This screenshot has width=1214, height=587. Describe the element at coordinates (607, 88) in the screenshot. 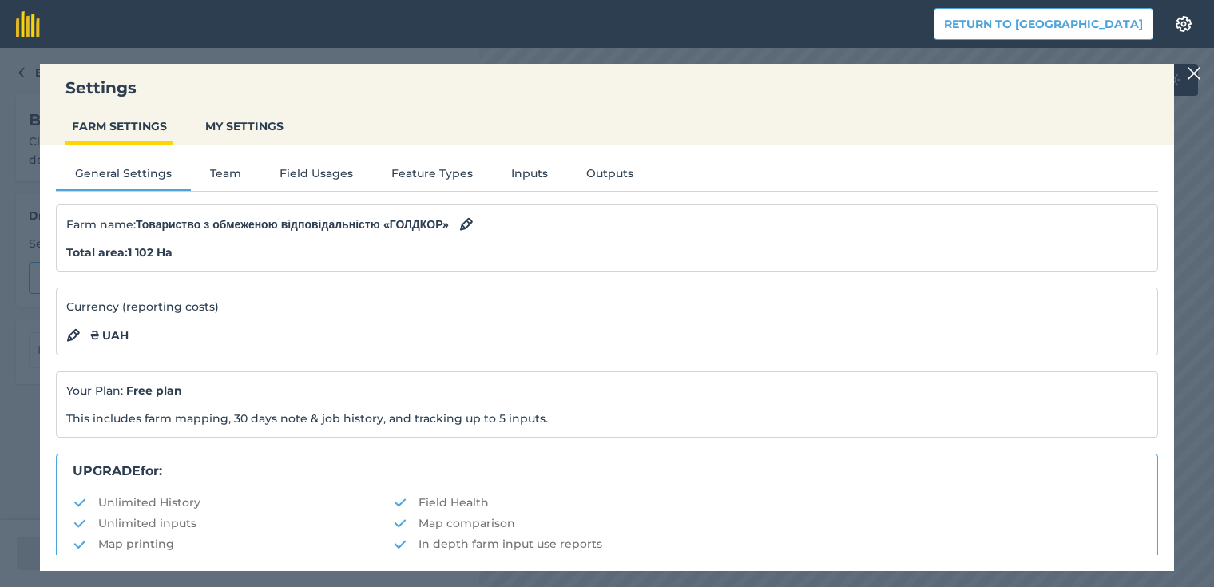

I see `h3: Settings` at that location.